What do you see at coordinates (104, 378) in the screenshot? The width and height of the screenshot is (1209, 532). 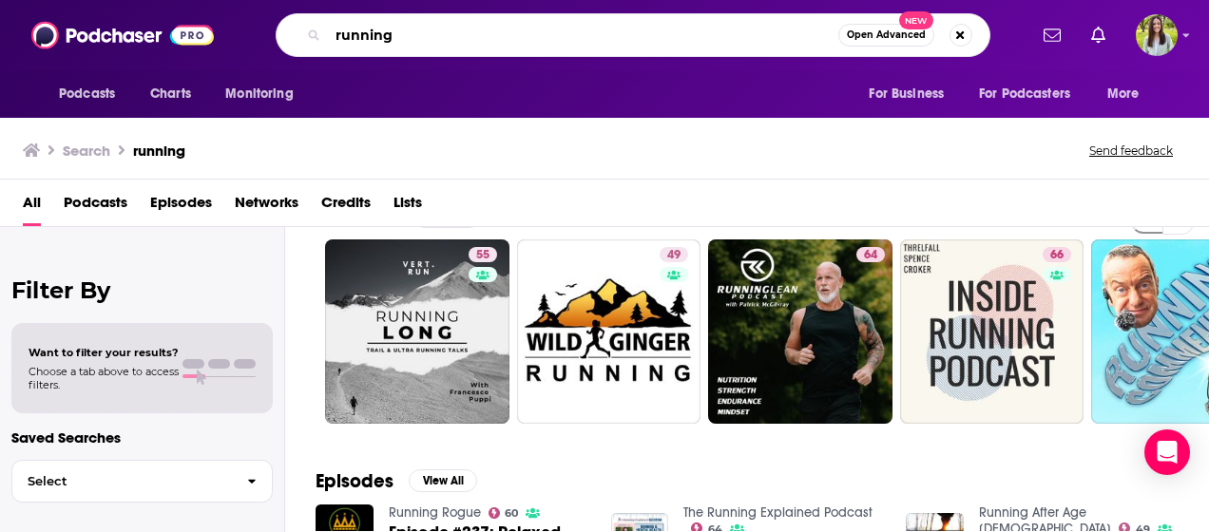 I see `span: Choose a tab above to access filters.` at bounding box center [104, 378].